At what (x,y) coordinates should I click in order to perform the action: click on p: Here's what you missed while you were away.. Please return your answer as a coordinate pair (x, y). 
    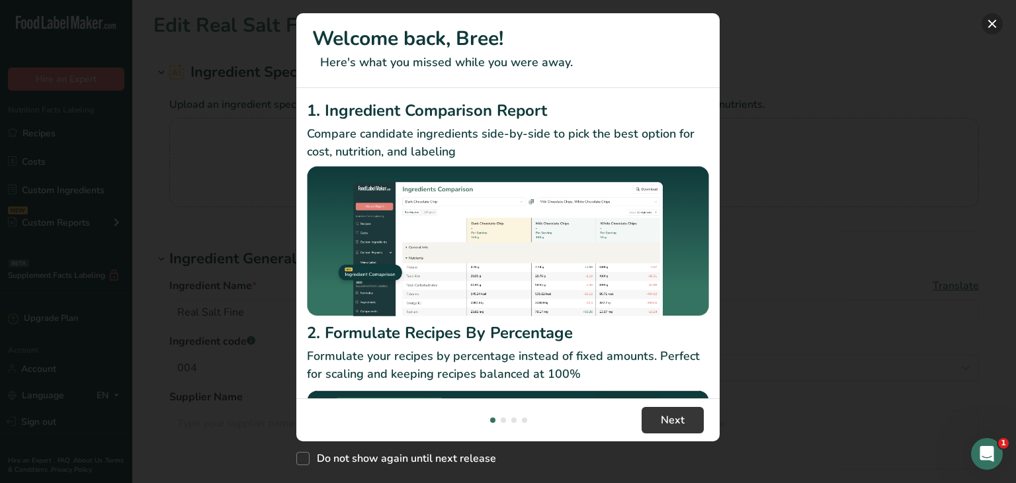
    Looking at the image, I should click on (508, 62).